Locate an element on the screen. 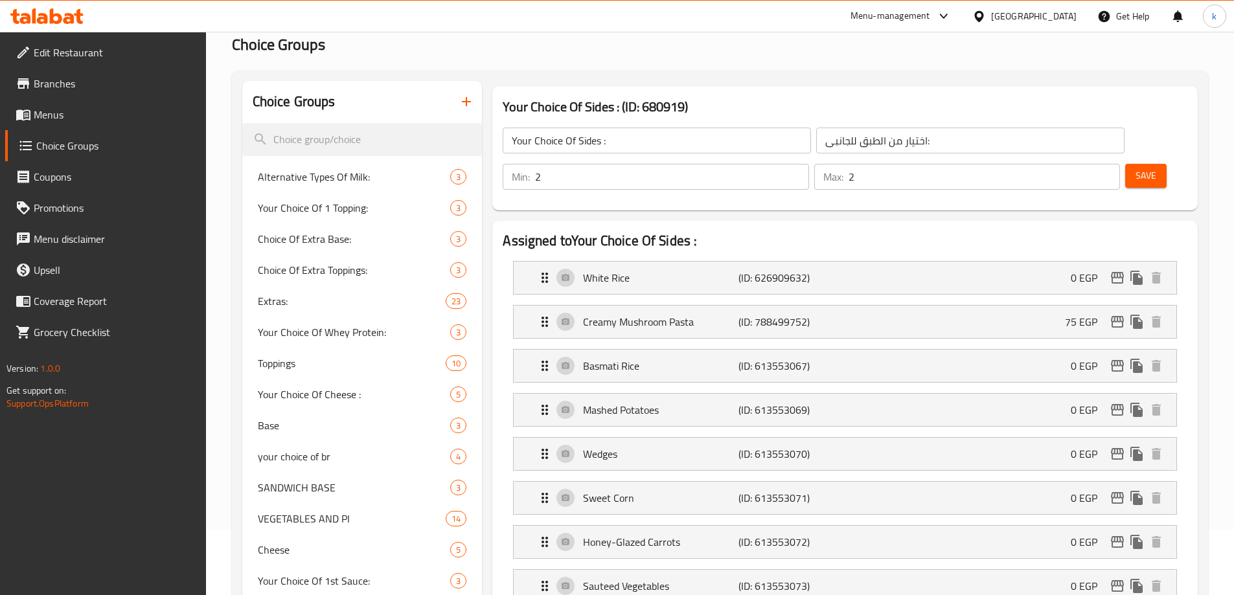 The image size is (1234, 595). a: Promotions is located at coordinates (106, 208).